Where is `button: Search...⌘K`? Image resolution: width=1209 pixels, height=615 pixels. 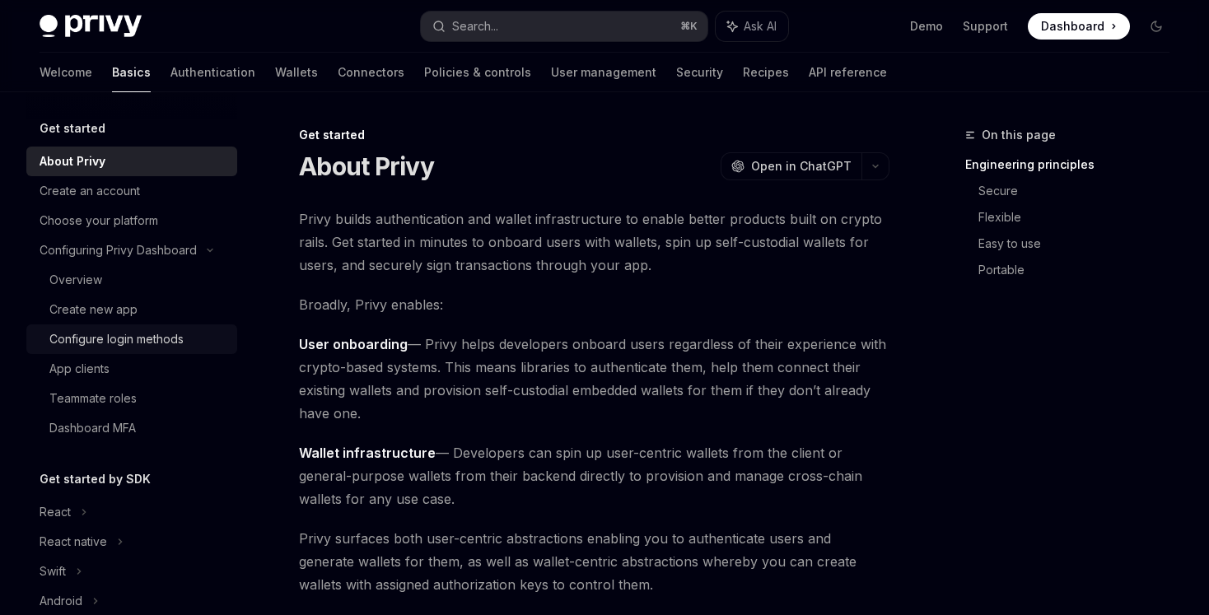 button: Search...⌘K is located at coordinates (564, 26).